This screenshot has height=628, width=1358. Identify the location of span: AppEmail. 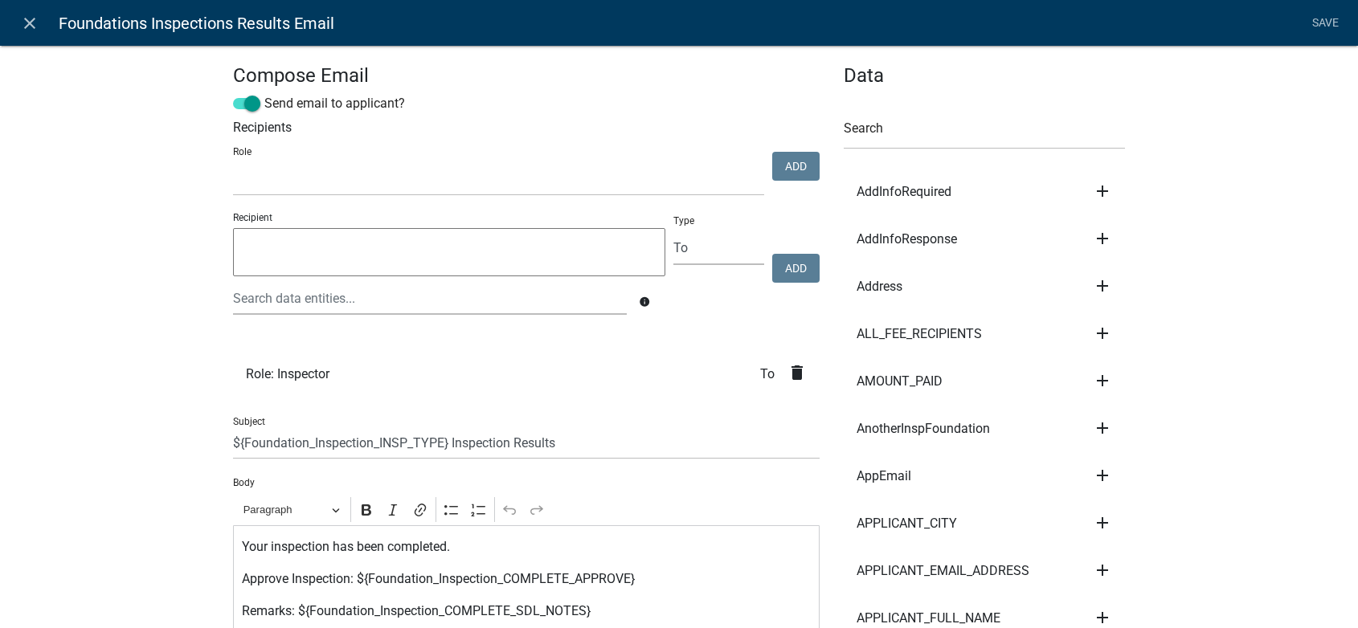
(884, 476).